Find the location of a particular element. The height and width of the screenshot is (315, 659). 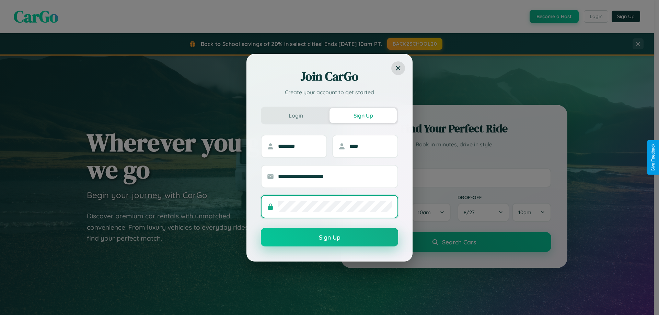

p: Create your account to get started is located at coordinates (329, 92).